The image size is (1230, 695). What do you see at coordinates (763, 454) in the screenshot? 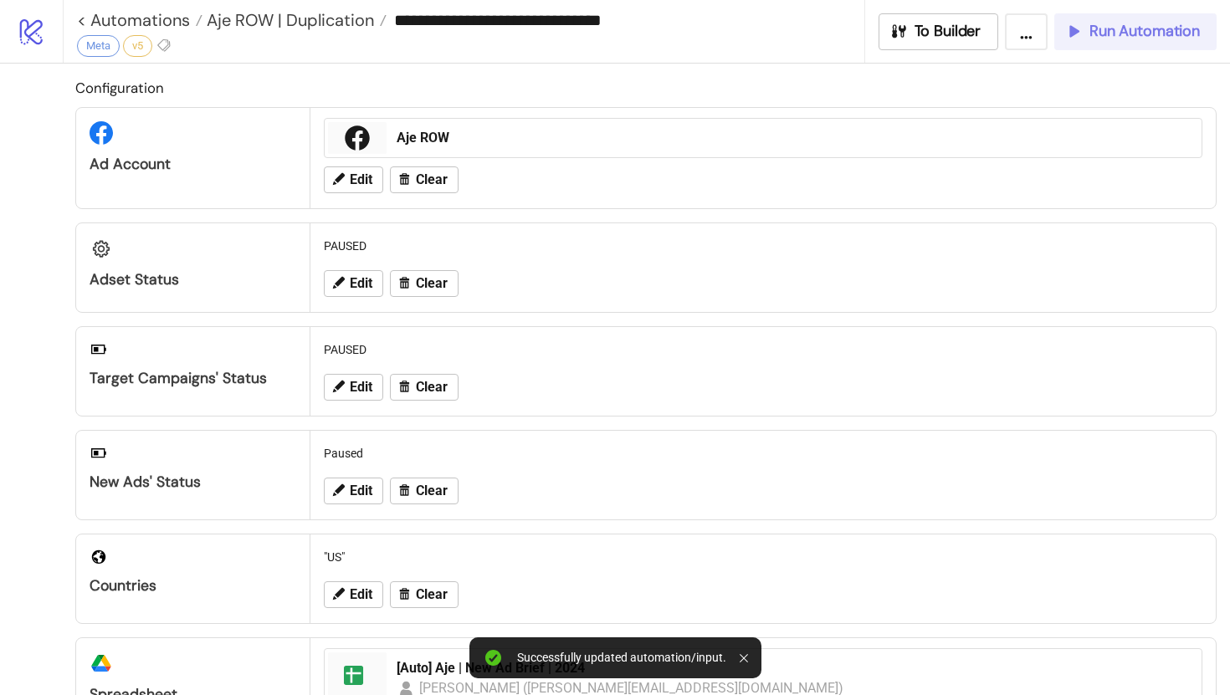
I see `div: Paused` at bounding box center [763, 454].